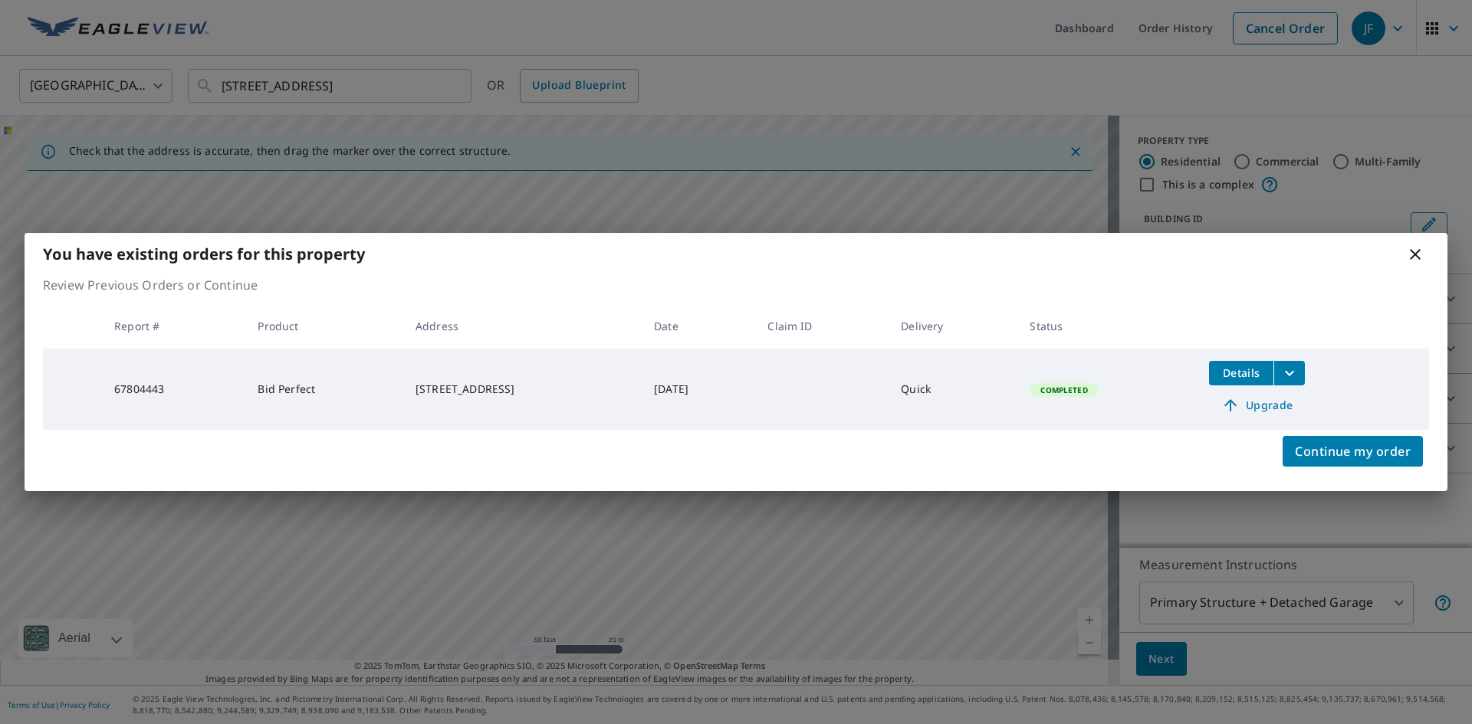  Describe the element at coordinates (953, 326) in the screenshot. I see `th: Delivery` at that location.